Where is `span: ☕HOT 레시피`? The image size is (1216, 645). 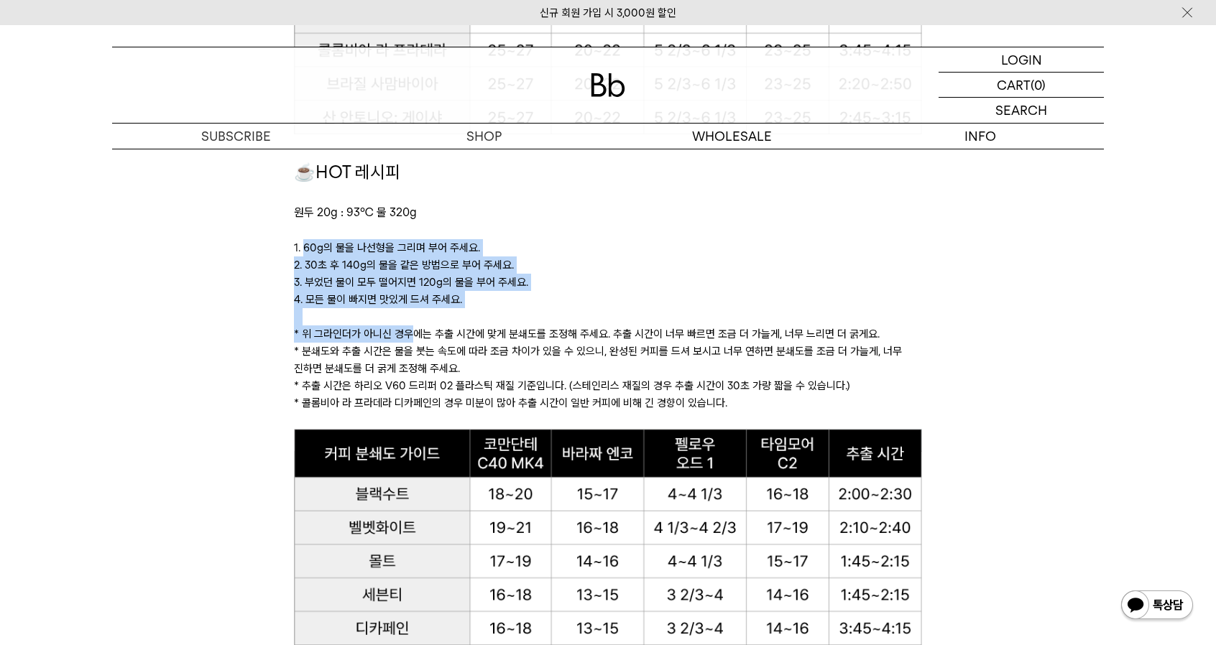
span: ☕HOT 레시피 is located at coordinates (347, 172).